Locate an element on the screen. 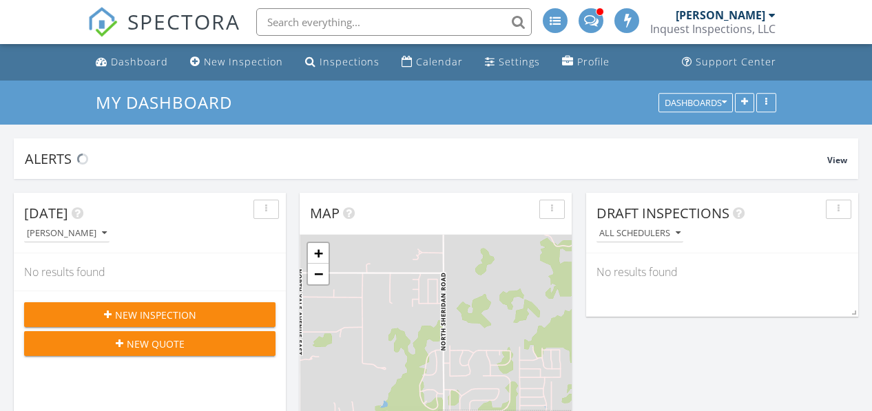 Image resolution: width=872 pixels, height=411 pixels. img: The Best Home Inspection Software - Spectora is located at coordinates (103, 22).